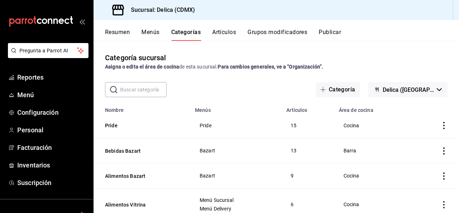 The height and width of the screenshot is (213, 459). I want to click on span: Pregunta a Parrot AI, so click(48, 51).